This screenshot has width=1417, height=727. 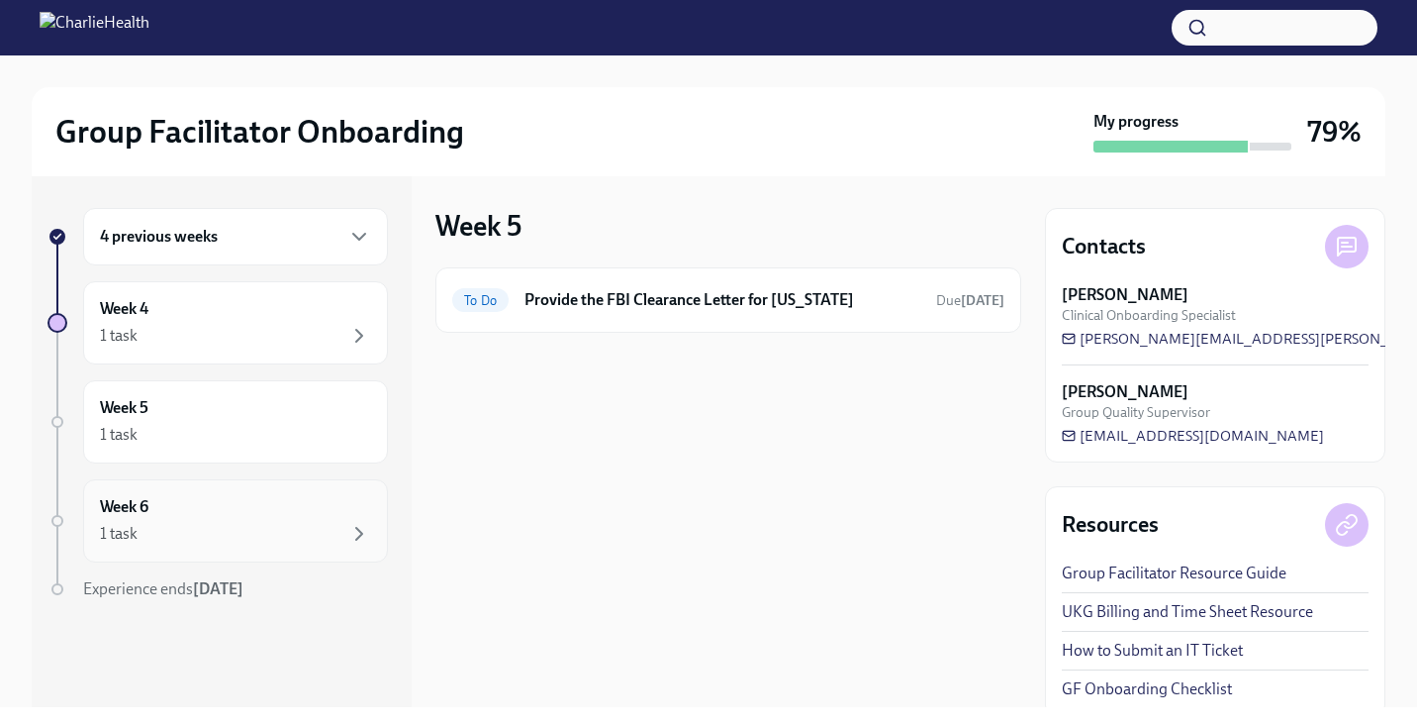 What do you see at coordinates (1188, 612) in the screenshot?
I see `a: UKG Billing and Time Sheet Resource` at bounding box center [1188, 612].